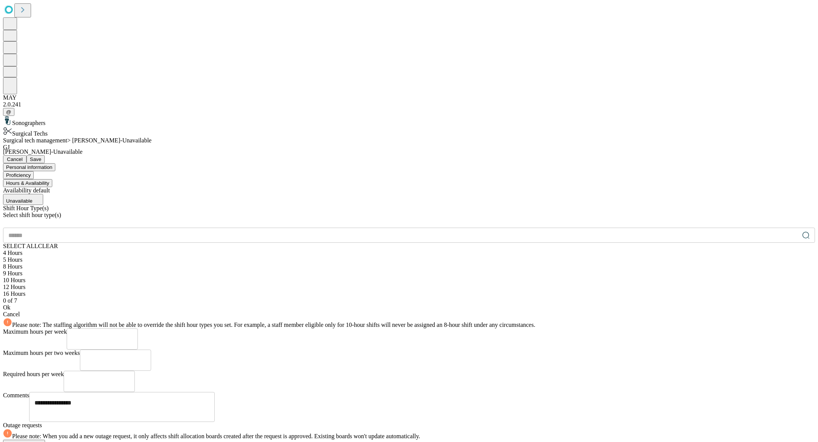 Image resolution: width=818 pixels, height=442 pixels. I want to click on span: Select shift hour type(s), so click(32, 215).